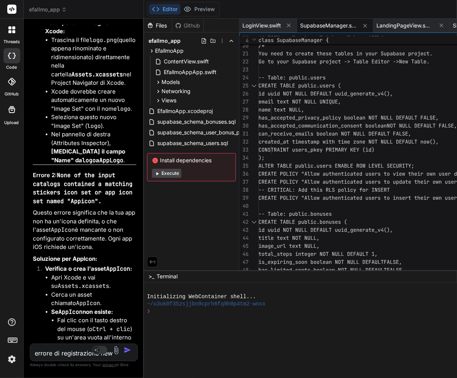  I want to click on span: Views, so click(169, 101).